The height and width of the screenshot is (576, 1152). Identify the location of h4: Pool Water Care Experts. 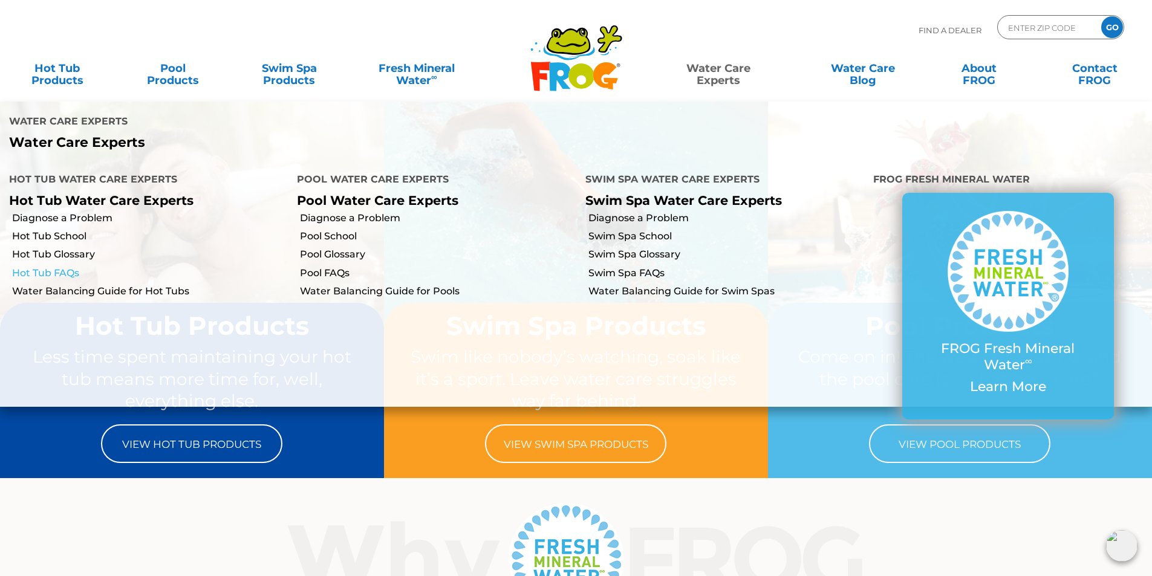
(432, 181).